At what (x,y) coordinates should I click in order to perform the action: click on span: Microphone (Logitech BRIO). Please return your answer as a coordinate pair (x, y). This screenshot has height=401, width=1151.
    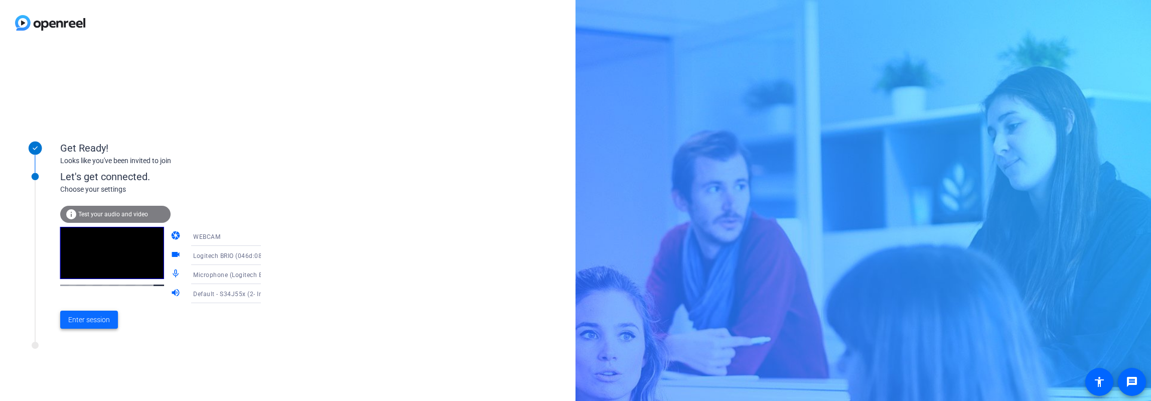
    Looking at the image, I should click on (234, 275).